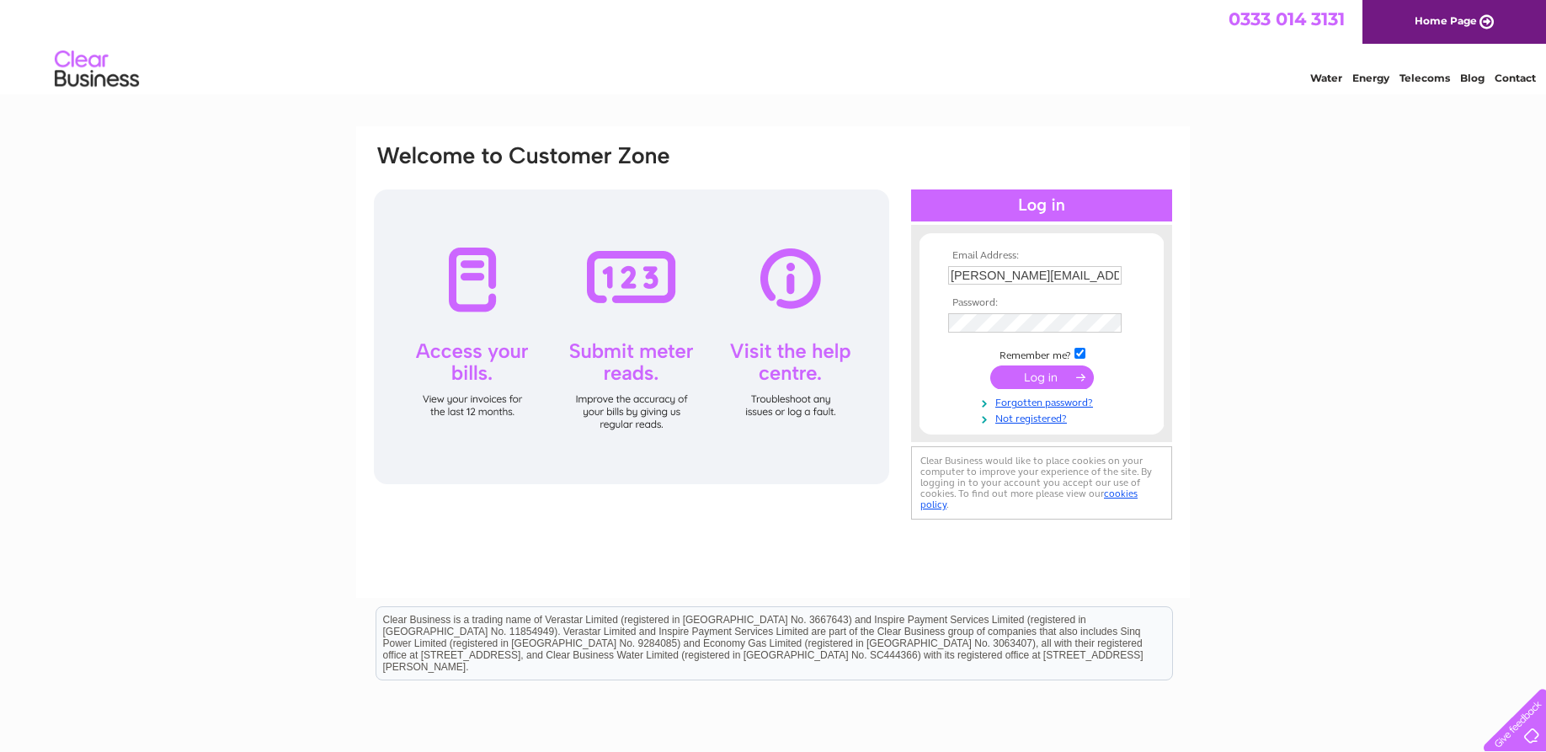 The height and width of the screenshot is (752, 1546). Describe the element at coordinates (1371, 77) in the screenshot. I see `a: Energy` at that location.